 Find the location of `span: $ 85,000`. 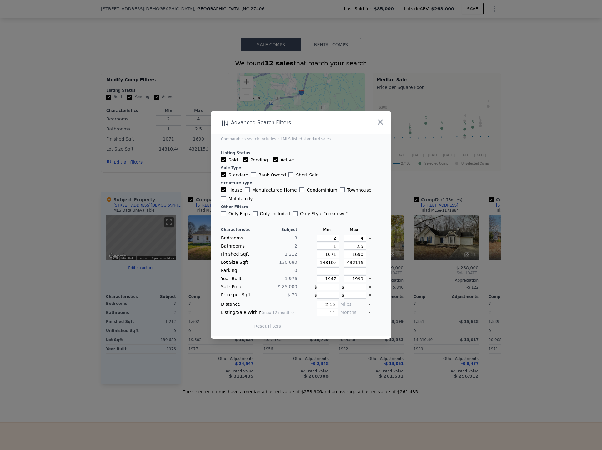

span: $ 85,000 is located at coordinates (288, 286).